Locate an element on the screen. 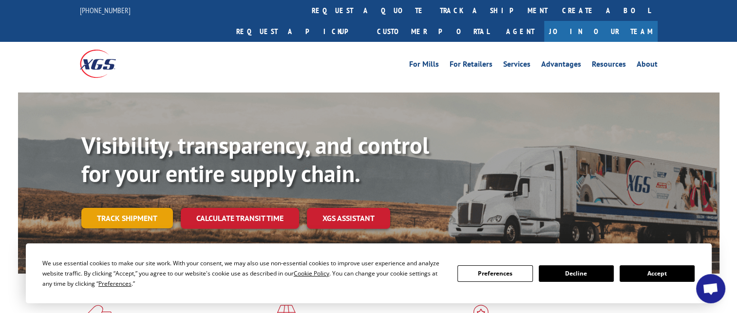 The width and height of the screenshot is (737, 313). a: Join Our Team is located at coordinates (601, 31).